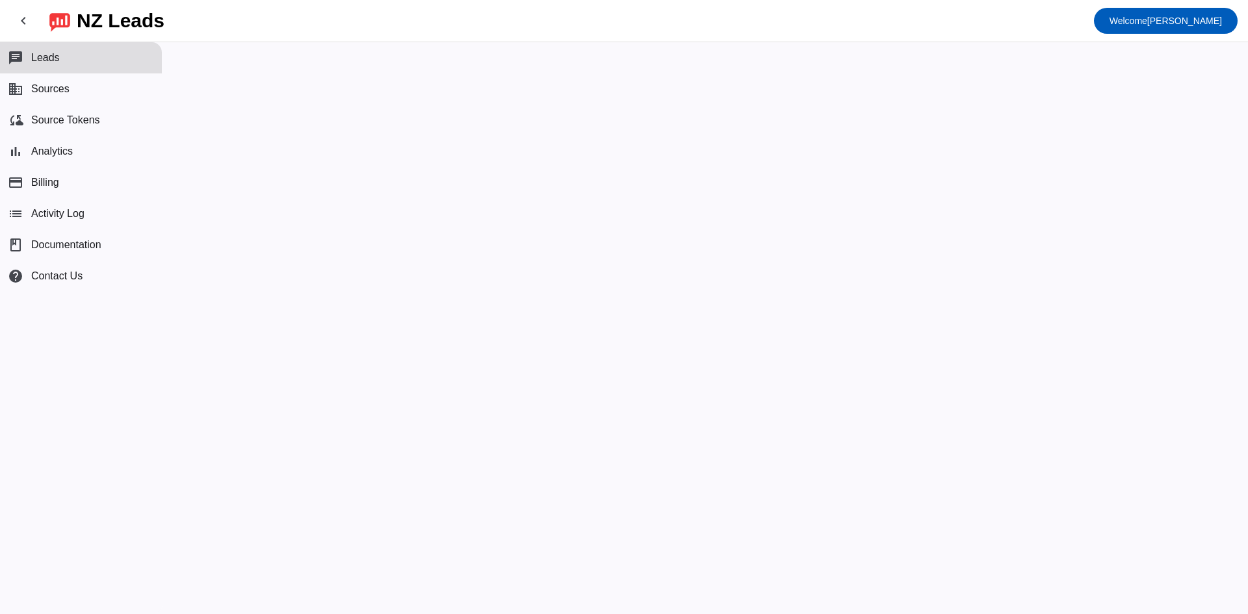 This screenshot has height=614, width=1248. What do you see at coordinates (57, 276) in the screenshot?
I see `span: Contact Us` at bounding box center [57, 276].